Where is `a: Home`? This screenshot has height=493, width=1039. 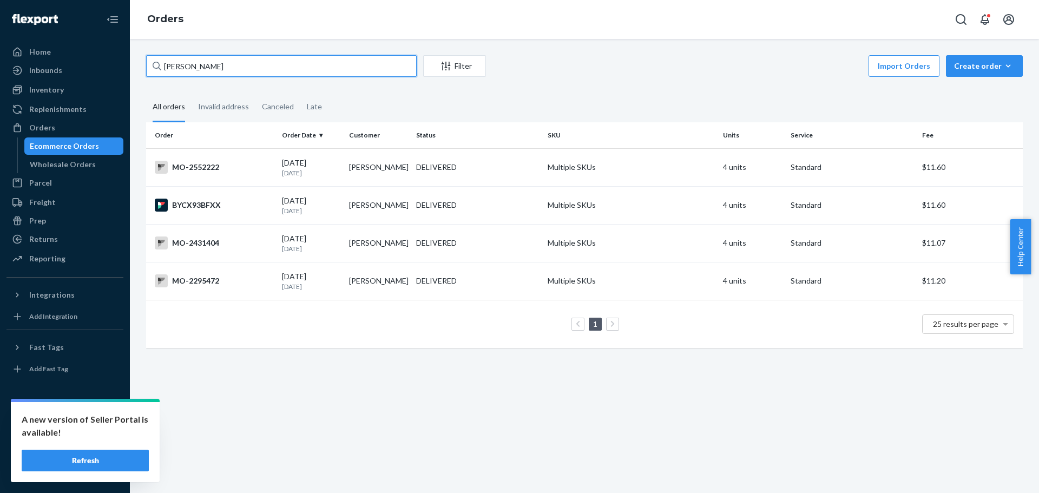 a: Home is located at coordinates (65, 52).